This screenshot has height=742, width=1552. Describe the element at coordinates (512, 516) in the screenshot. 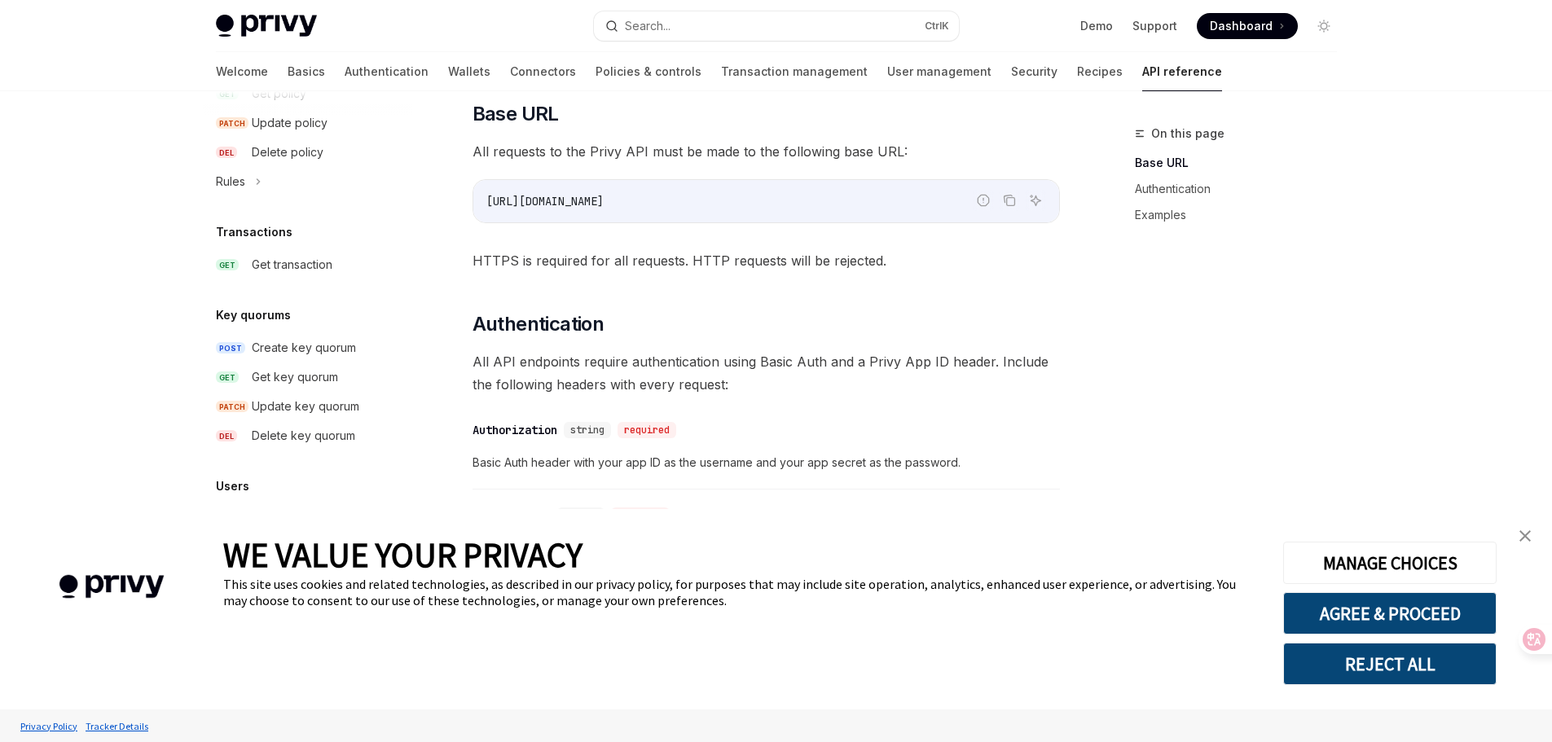

I see `div: privy-app-id` at that location.